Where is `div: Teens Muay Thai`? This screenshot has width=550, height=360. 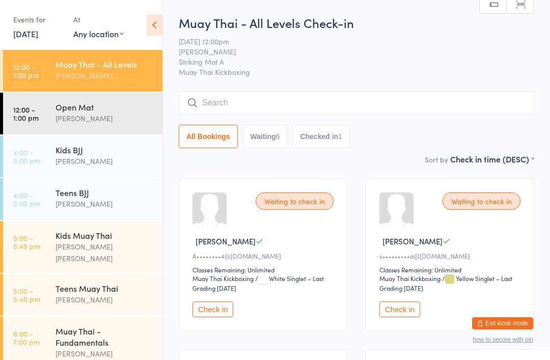
div: Teens Muay Thai is located at coordinates (104, 288).